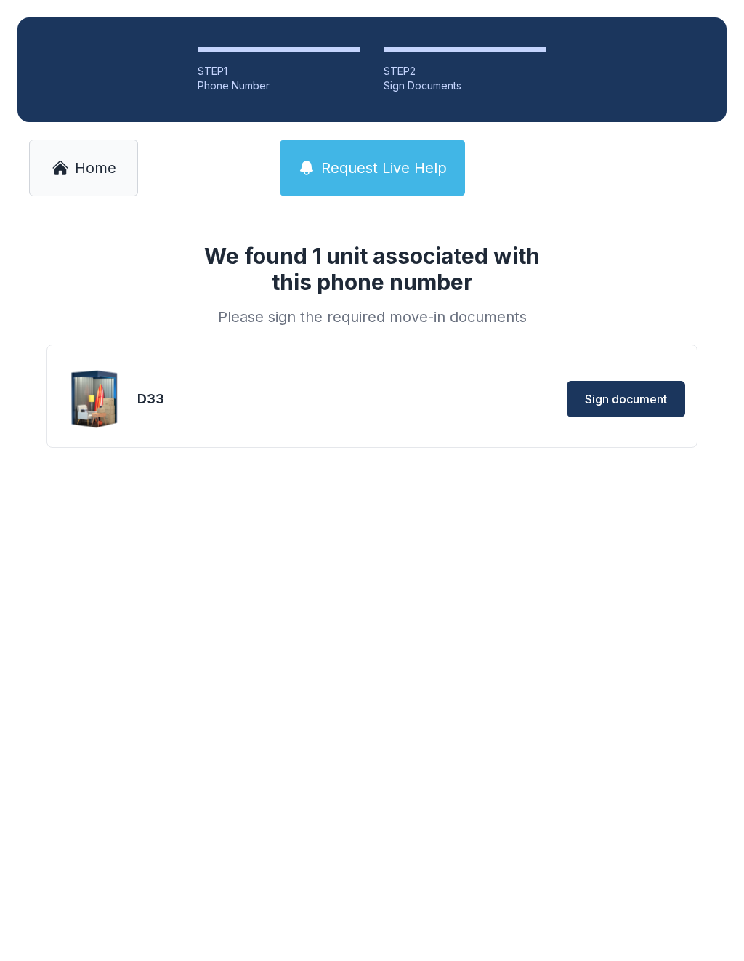 The image size is (744, 961). What do you see at coordinates (372, 269) in the screenshot?
I see `h1: We found 1 unit associated with this phone number` at bounding box center [372, 269].